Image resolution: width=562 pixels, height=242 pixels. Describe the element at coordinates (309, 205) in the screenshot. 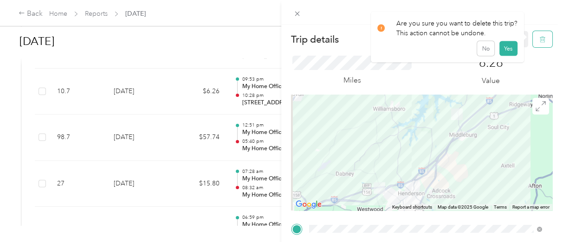

I see `img: Google` at that location.